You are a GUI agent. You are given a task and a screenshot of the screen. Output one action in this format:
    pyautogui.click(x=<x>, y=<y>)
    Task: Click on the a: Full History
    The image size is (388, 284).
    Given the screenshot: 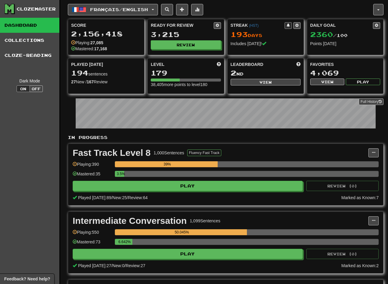 What is the action you would take?
    pyautogui.click(x=371, y=102)
    